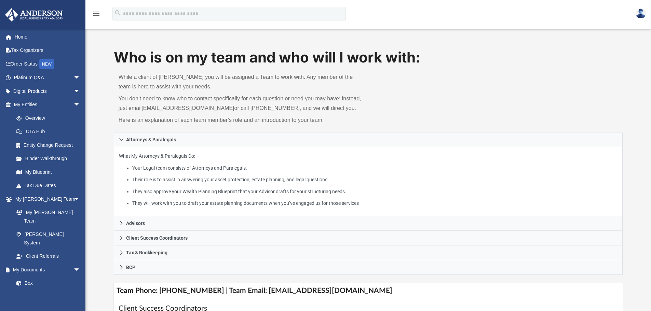 This screenshot has width=651, height=311. What do you see at coordinates (47, 51) in the screenshot?
I see `a: Tax Organizers` at bounding box center [47, 51].